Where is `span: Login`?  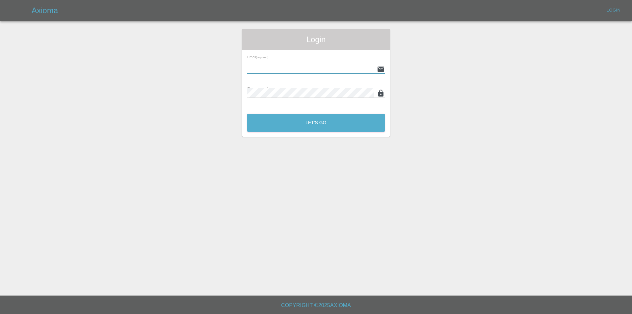 span: Login is located at coordinates (316, 39).